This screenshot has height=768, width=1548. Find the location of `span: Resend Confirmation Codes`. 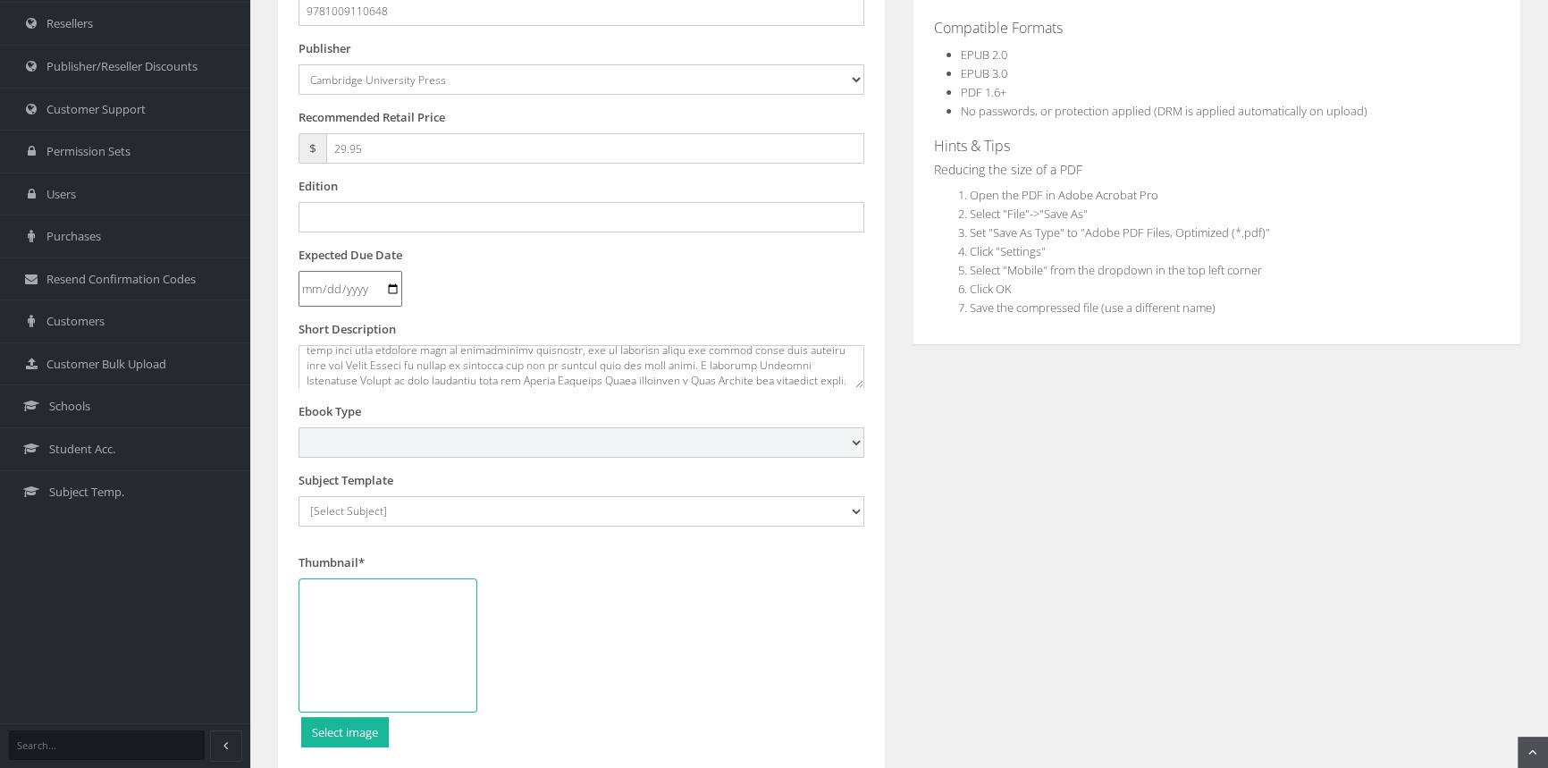

span: Resend Confirmation Codes is located at coordinates (121, 279).